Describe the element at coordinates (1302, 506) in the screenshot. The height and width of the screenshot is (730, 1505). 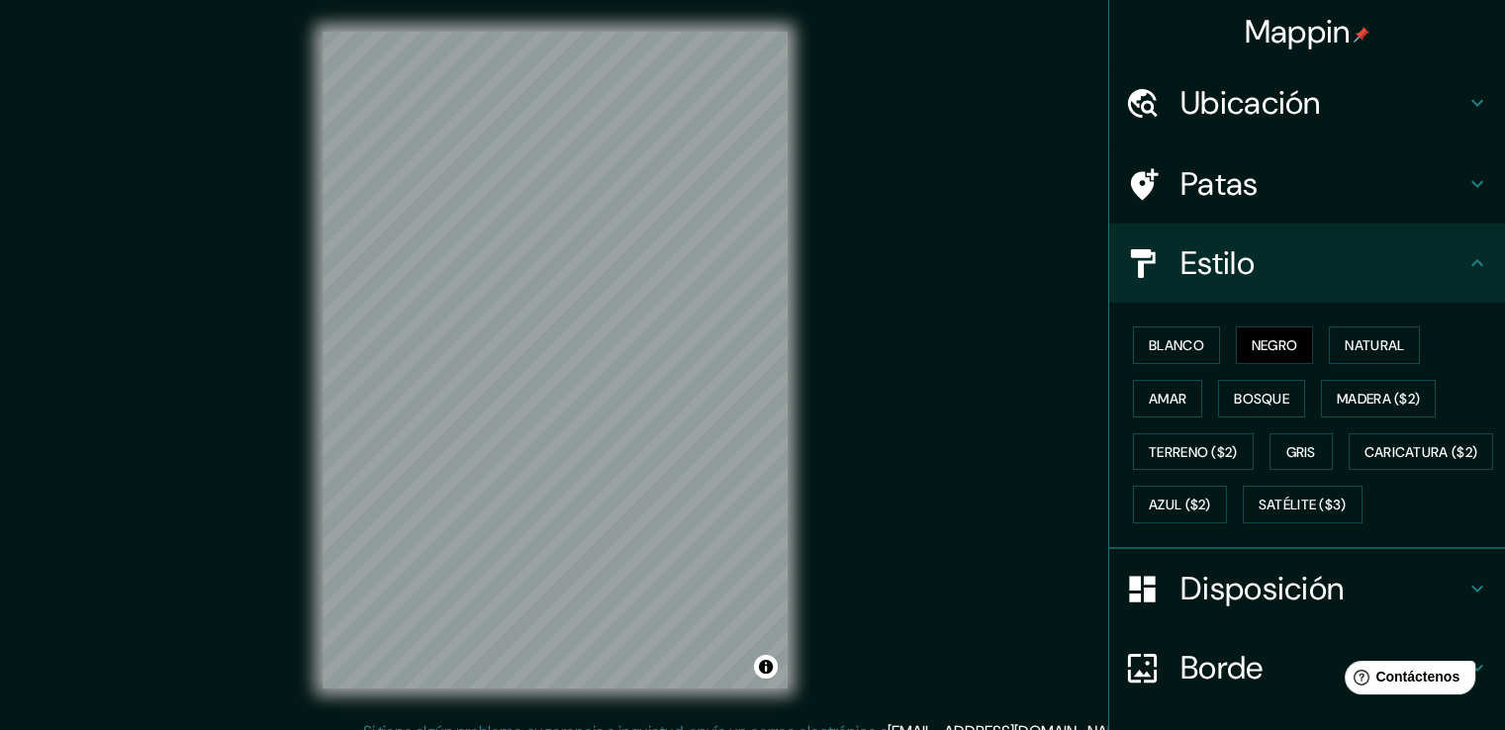
I see `font: Satélite ($3)` at that location.